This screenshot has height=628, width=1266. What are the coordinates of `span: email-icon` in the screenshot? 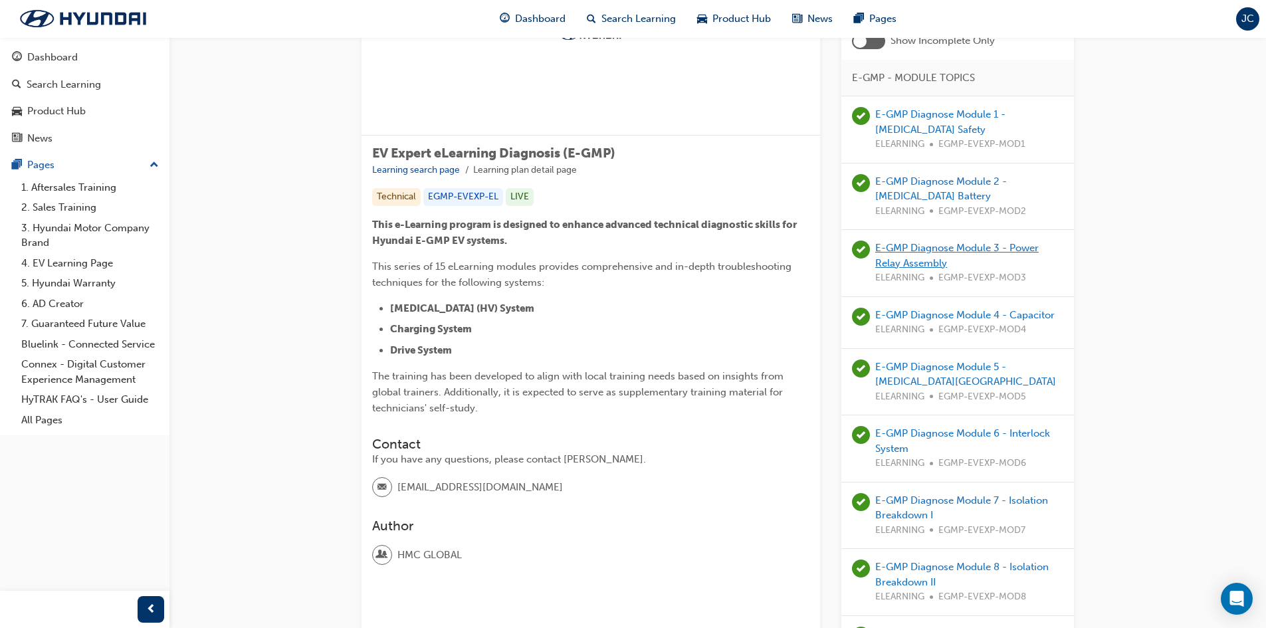 It's located at (382, 488).